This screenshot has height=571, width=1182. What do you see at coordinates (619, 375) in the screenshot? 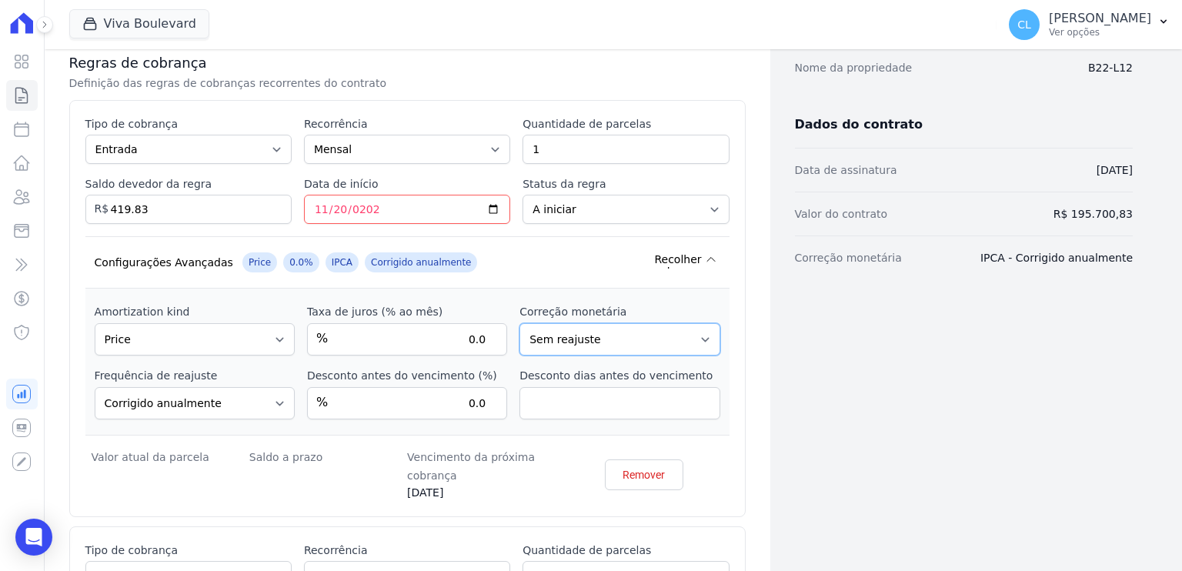
I see `label: Desconto dias antes do vencimento` at bounding box center [619, 375].